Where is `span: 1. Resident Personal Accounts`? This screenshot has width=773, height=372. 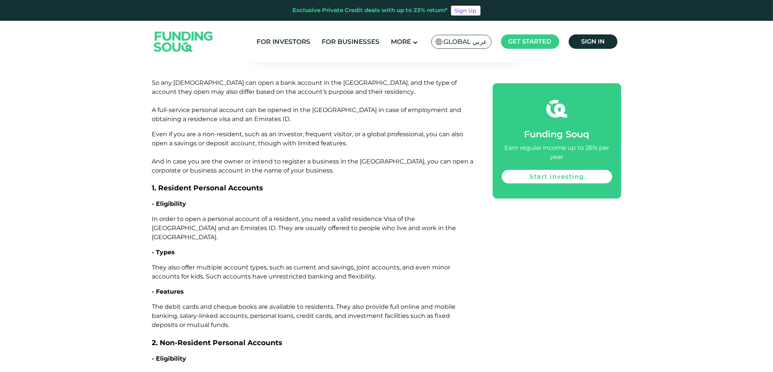
span: 1. Resident Personal Accounts is located at coordinates (208, 188).